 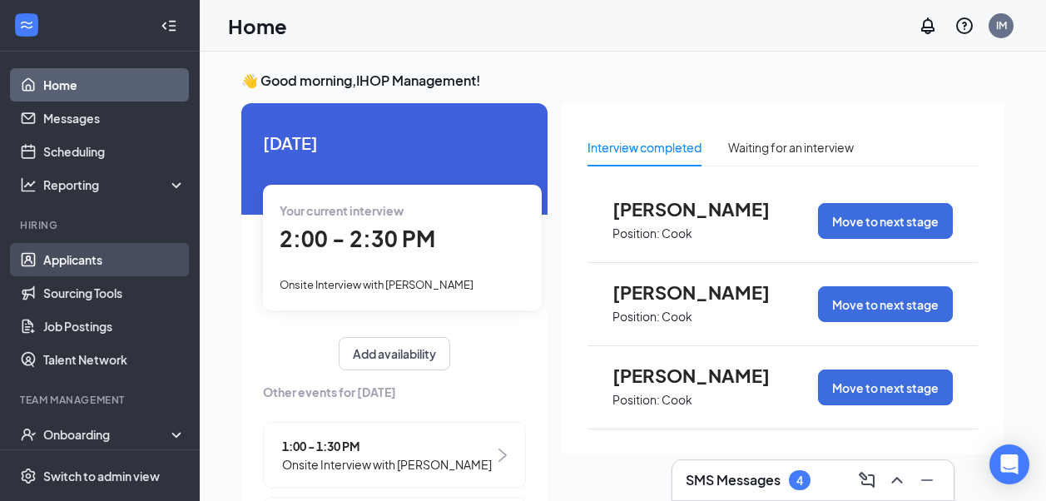 I want to click on svg: ChevronUp, so click(x=897, y=480).